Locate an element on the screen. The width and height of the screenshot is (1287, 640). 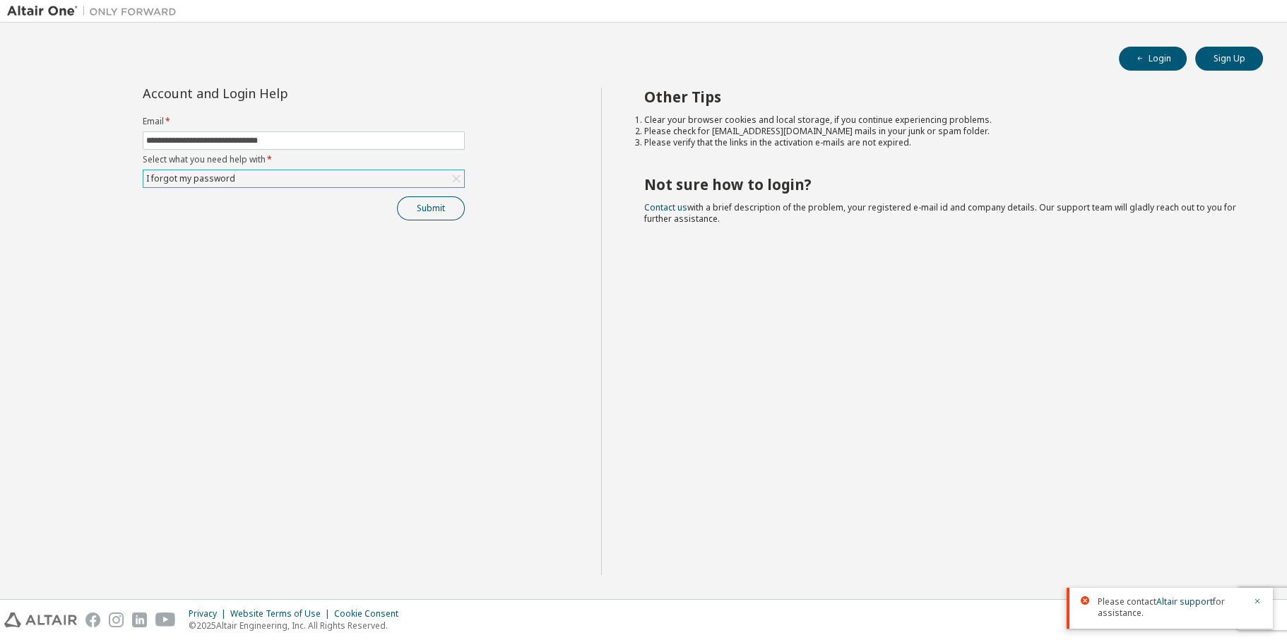
img: youtube.svg is located at coordinates (165, 619).